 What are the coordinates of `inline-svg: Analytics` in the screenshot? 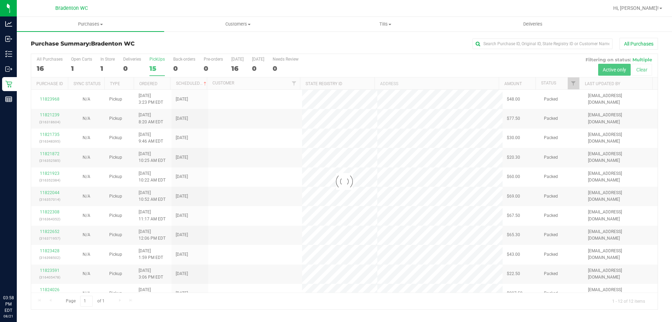 It's located at (9, 24).